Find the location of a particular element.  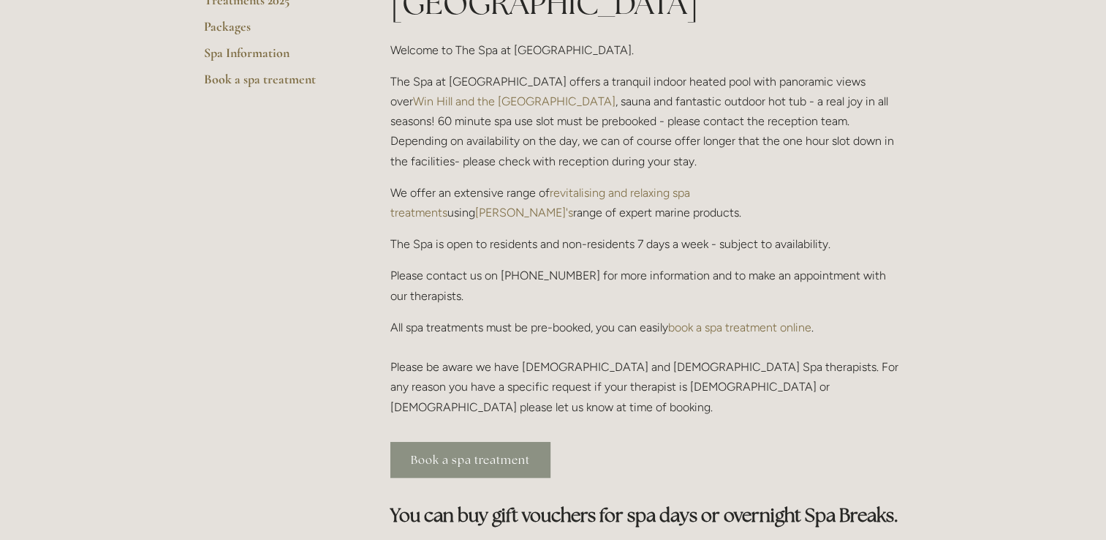

strong: You can buy gift vouchers for spa days or overnight Spa Breaks. is located at coordinates (644, 515).